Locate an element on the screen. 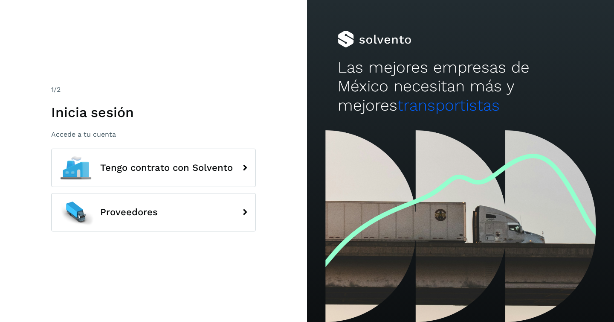 The width and height of the screenshot is (614, 322). span: transportistas is located at coordinates (449, 105).